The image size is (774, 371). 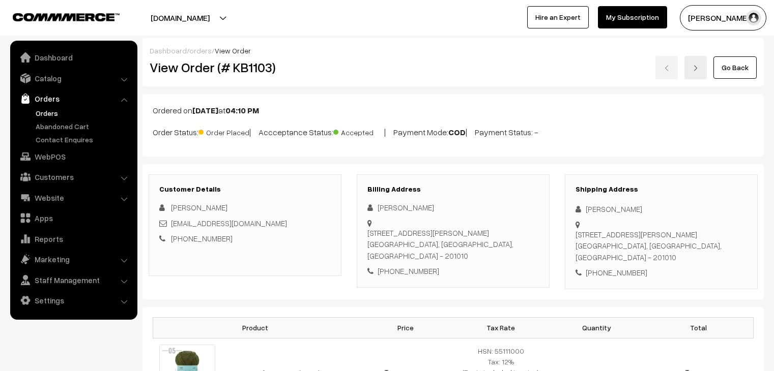 What do you see at coordinates (73, 259) in the screenshot?
I see `a: Marketing` at bounding box center [73, 259].